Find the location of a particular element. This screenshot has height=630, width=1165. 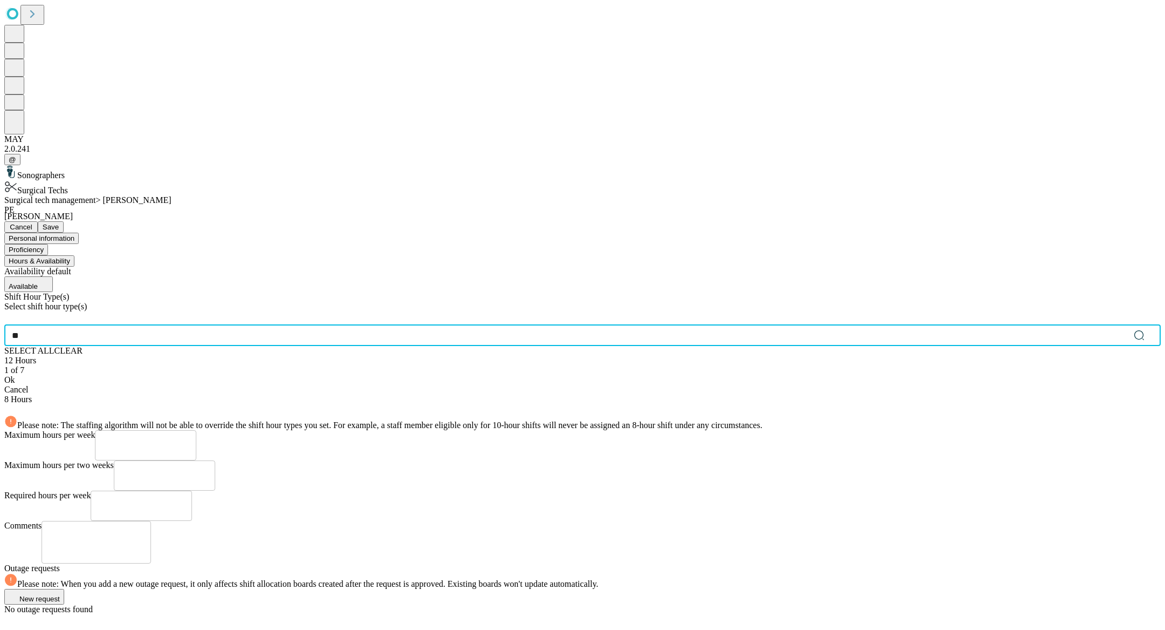

button: New request is located at coordinates (34, 596).